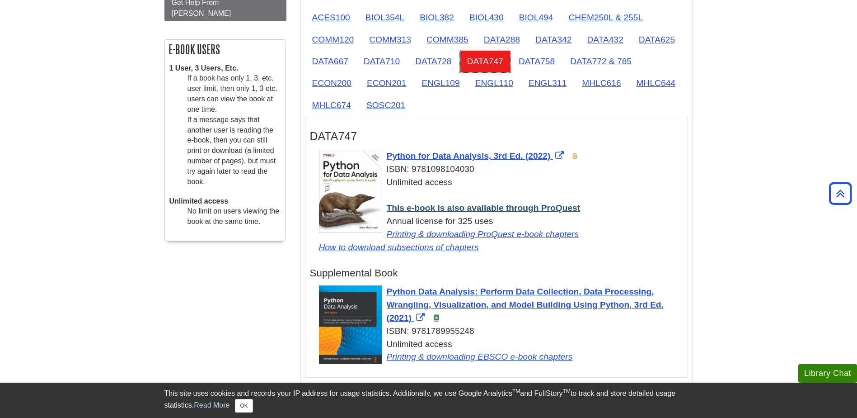 This screenshot has width=857, height=418. I want to click on a: CHEM250L & 255L, so click(605, 17).